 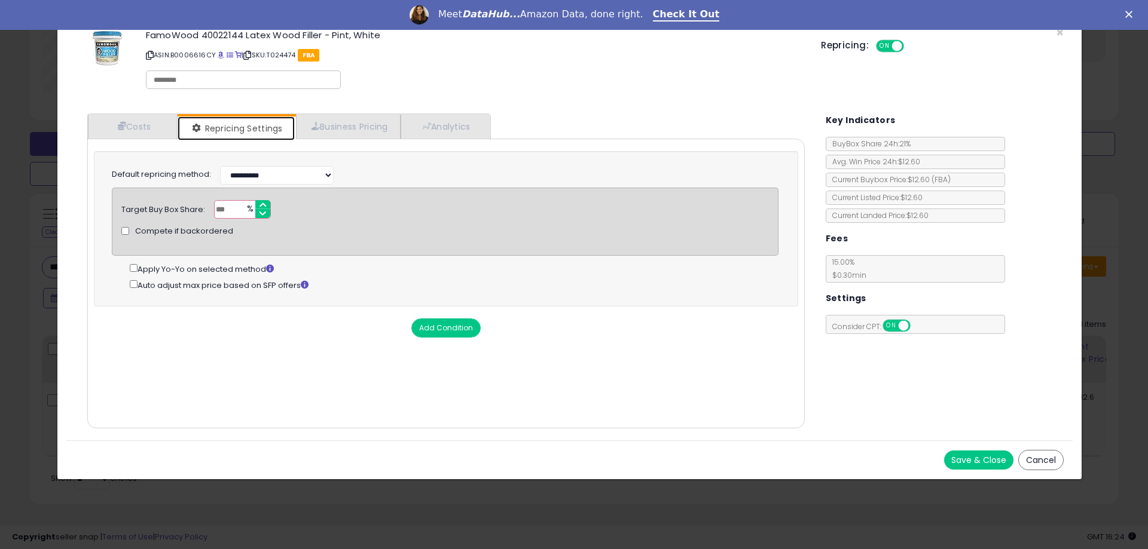 I want to click on i: DataHub..., so click(x=491, y=14).